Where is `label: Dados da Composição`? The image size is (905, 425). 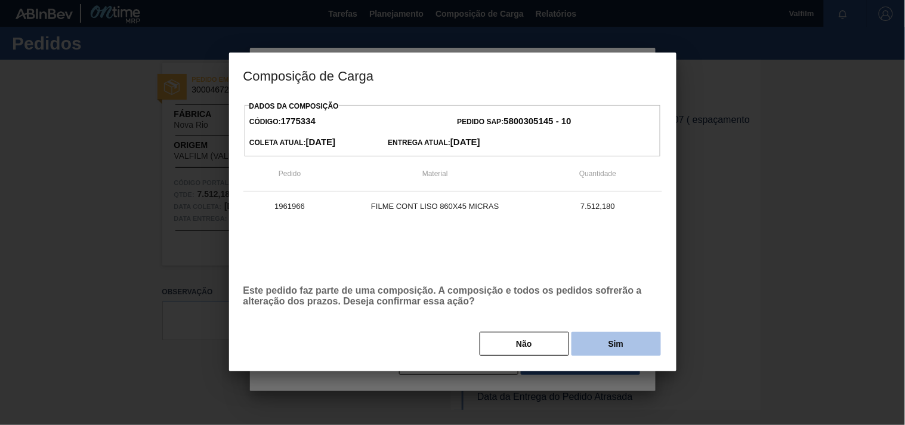 label: Dados da Composição is located at coordinates (294, 106).